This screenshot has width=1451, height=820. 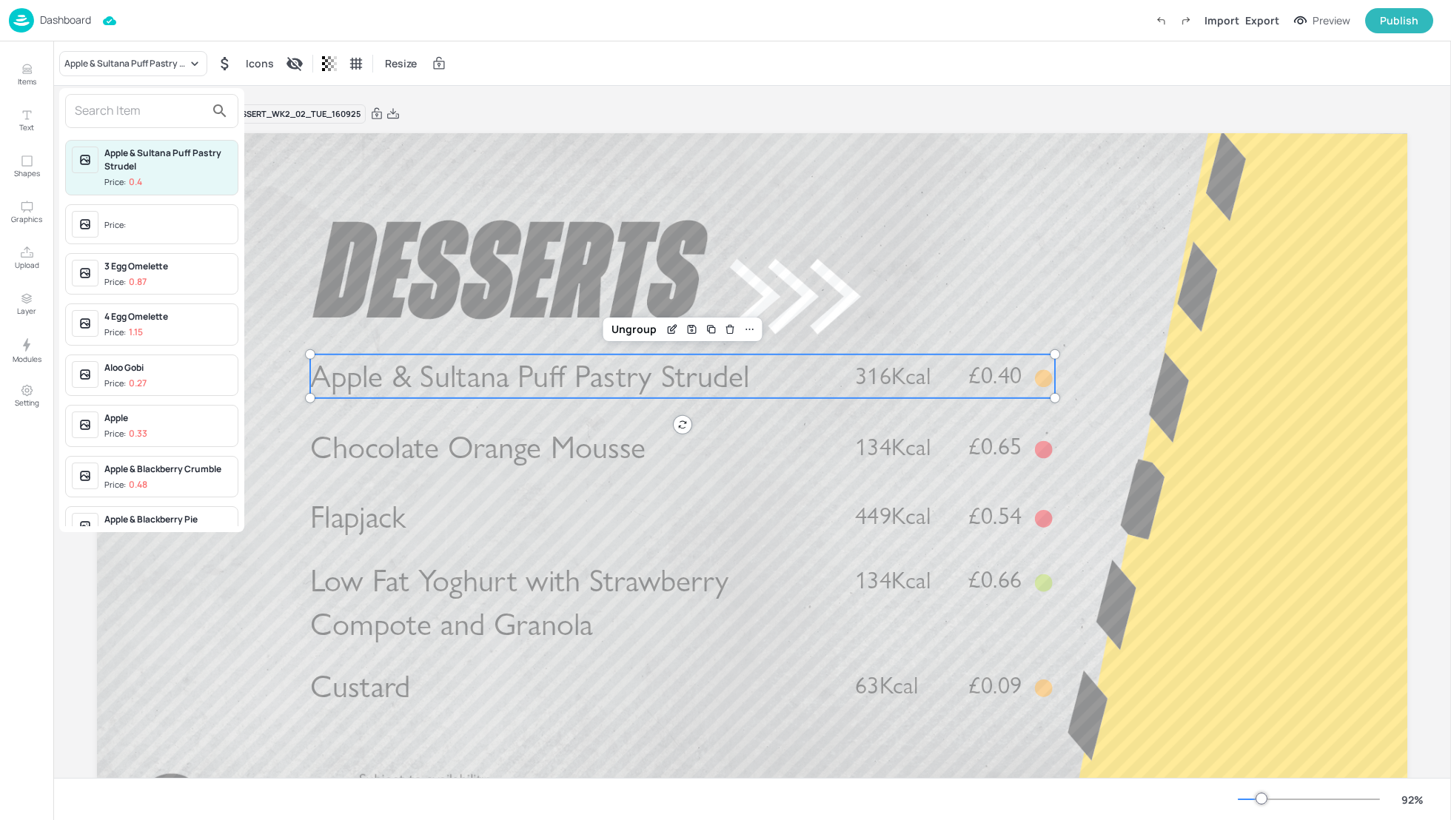 What do you see at coordinates (135, 182) in the screenshot?
I see `p: 0.4` at bounding box center [135, 182].